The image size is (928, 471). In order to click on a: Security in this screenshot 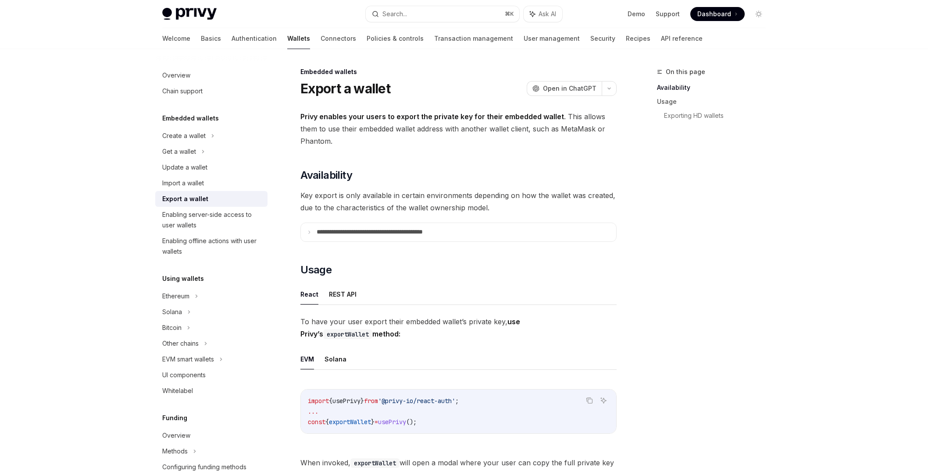, I will do `click(602, 39)`.